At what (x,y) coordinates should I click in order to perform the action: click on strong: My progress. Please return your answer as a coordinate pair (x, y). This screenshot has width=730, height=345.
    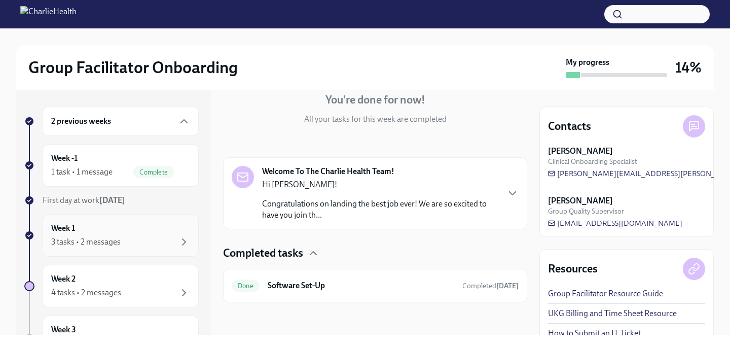
    Looking at the image, I should click on (587, 62).